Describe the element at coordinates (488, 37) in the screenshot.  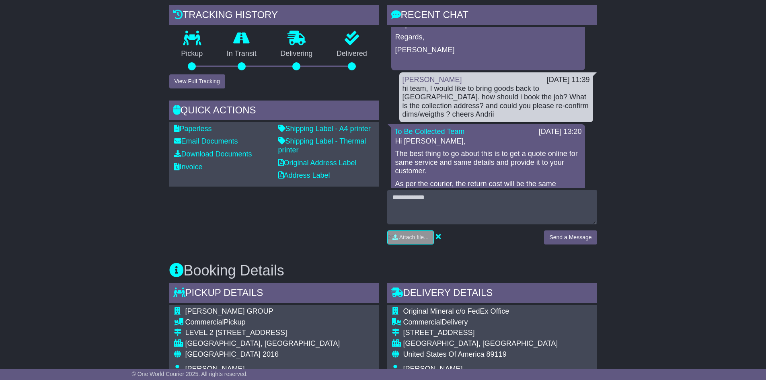
I see `p: Regards,` at that location.